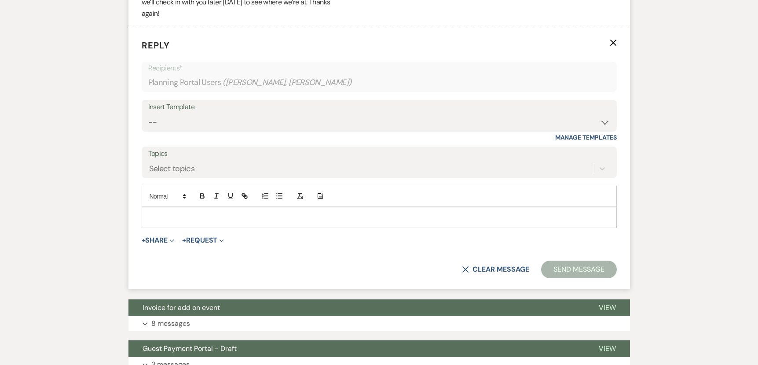 The width and height of the screenshot is (758, 365). Describe the element at coordinates (578, 269) in the screenshot. I see `button: Send Message` at that location.